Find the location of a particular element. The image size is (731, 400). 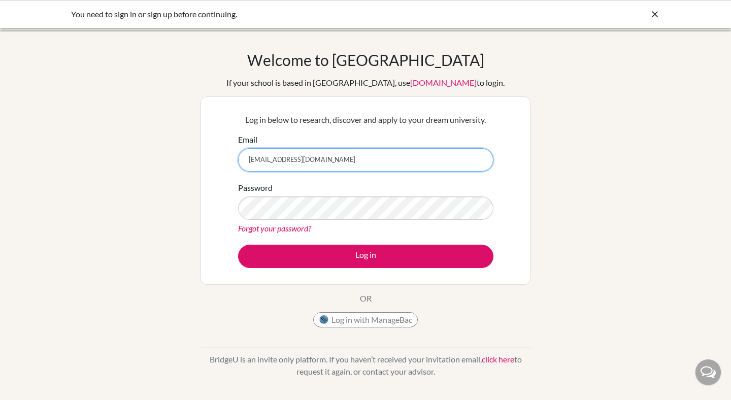

label: Email is located at coordinates (248, 140).